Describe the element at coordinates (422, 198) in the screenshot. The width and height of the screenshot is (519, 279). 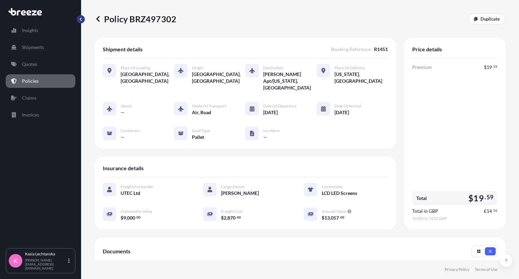
I see `span: Total` at that location.